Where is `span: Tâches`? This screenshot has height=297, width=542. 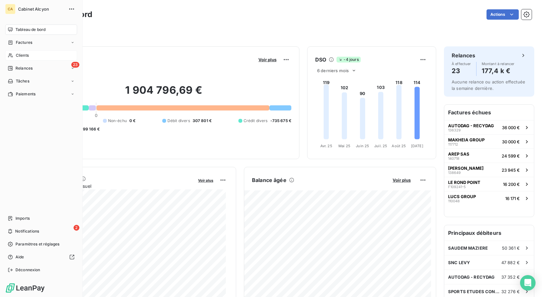 span: Tâches is located at coordinates (23, 81).